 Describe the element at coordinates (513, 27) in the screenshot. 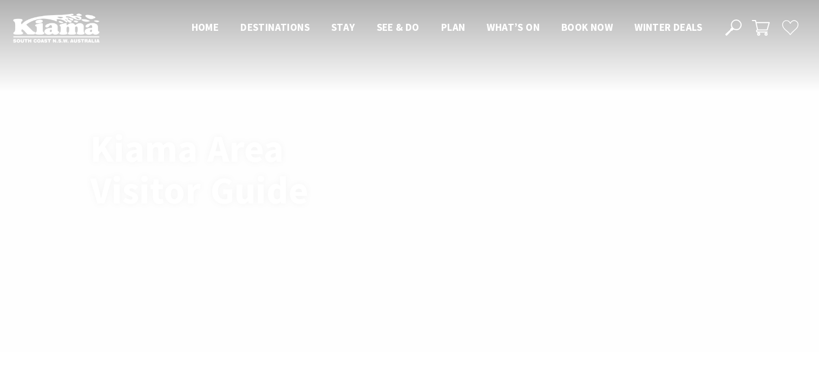

I see `span: What’s On` at that location.